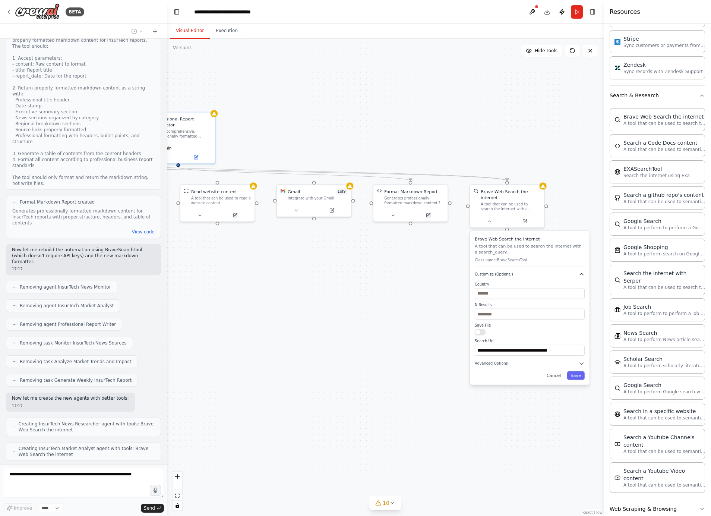 This screenshot has width=711, height=516. Describe the element at coordinates (658, 302) in the screenshot. I see `div: Search & Research` at that location.